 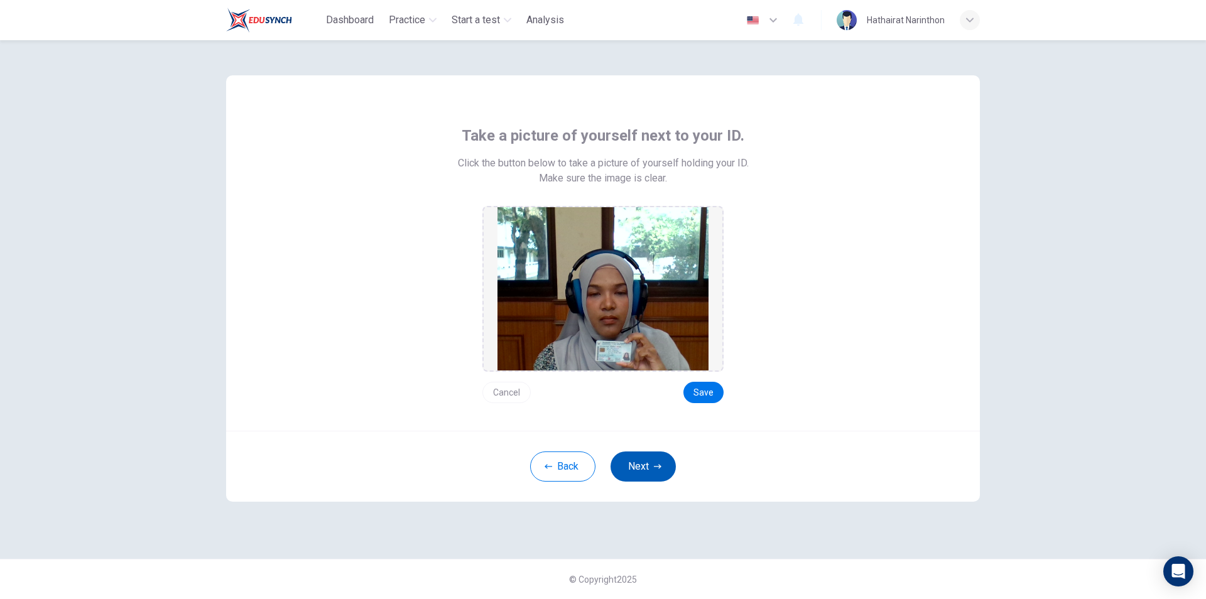 I want to click on button: Dashboard, so click(x=350, y=20).